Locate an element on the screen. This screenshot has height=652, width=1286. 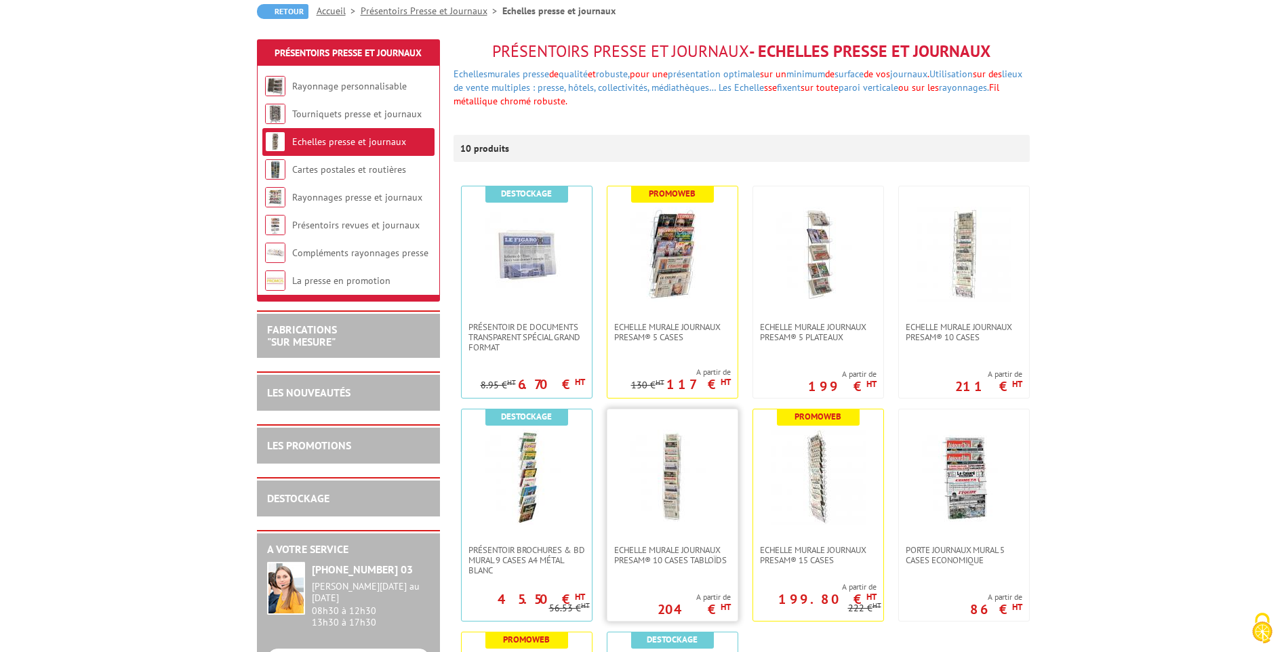
font: Echelles is located at coordinates (470, 74).